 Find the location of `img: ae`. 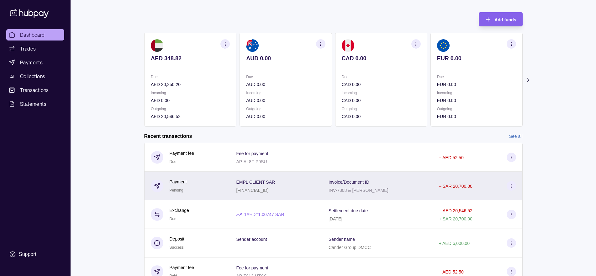

img: ae is located at coordinates (157, 45).